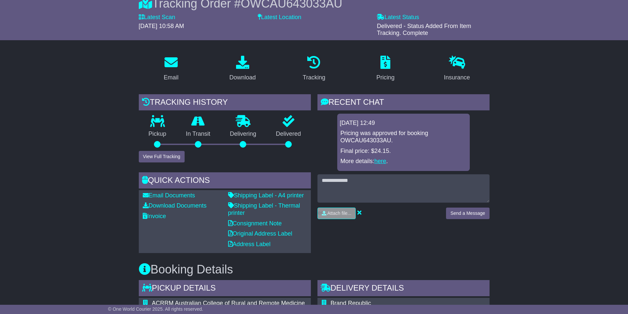 This screenshot has width=628, height=314. I want to click on div: Insurance, so click(457, 78).